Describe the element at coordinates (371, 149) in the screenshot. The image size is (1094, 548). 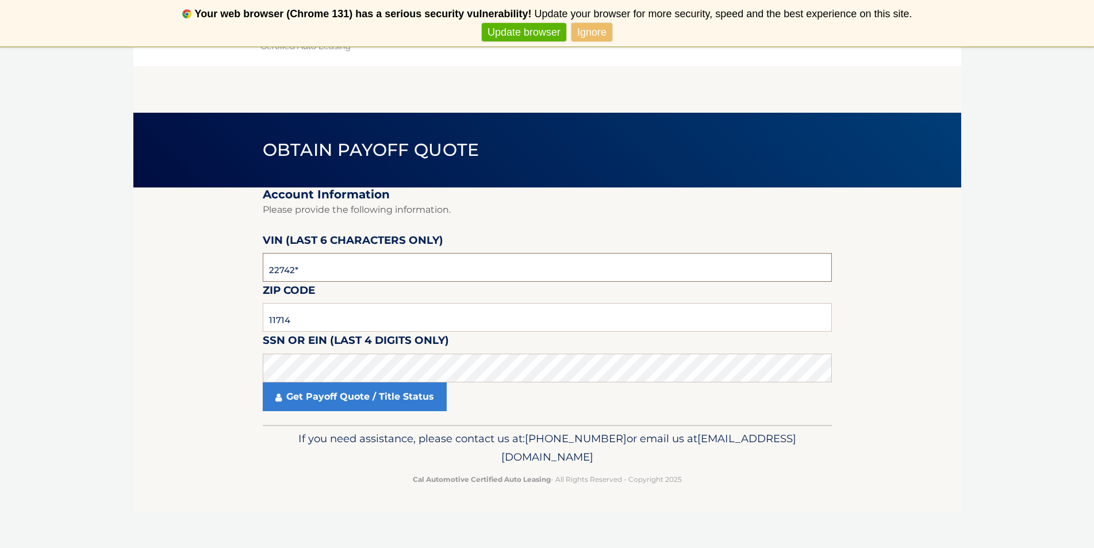
I see `span: Obtain Payoff Quote` at that location.